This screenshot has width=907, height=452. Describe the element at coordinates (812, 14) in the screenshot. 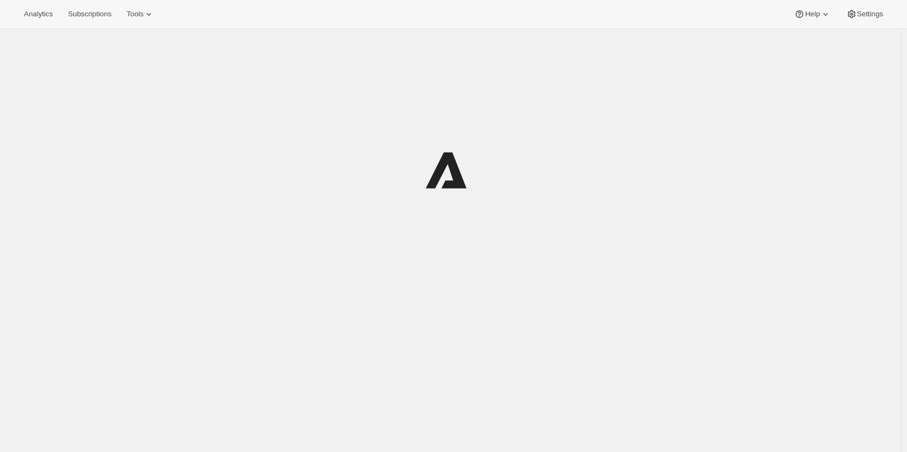

I see `button: Help` at that location.